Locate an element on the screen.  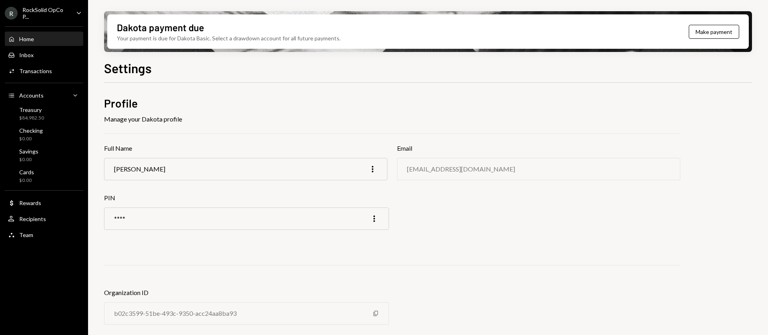
div: Treasury is located at coordinates (32, 110).